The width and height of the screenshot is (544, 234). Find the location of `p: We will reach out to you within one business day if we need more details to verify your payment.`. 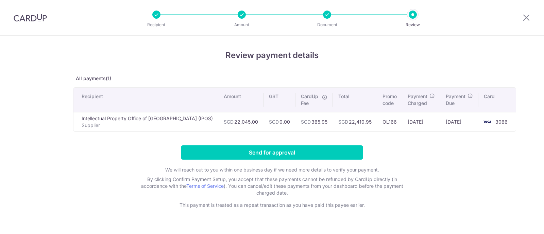

p: We will reach out to you within one business day if we need more details to verify your payment. is located at coordinates (272, 170).